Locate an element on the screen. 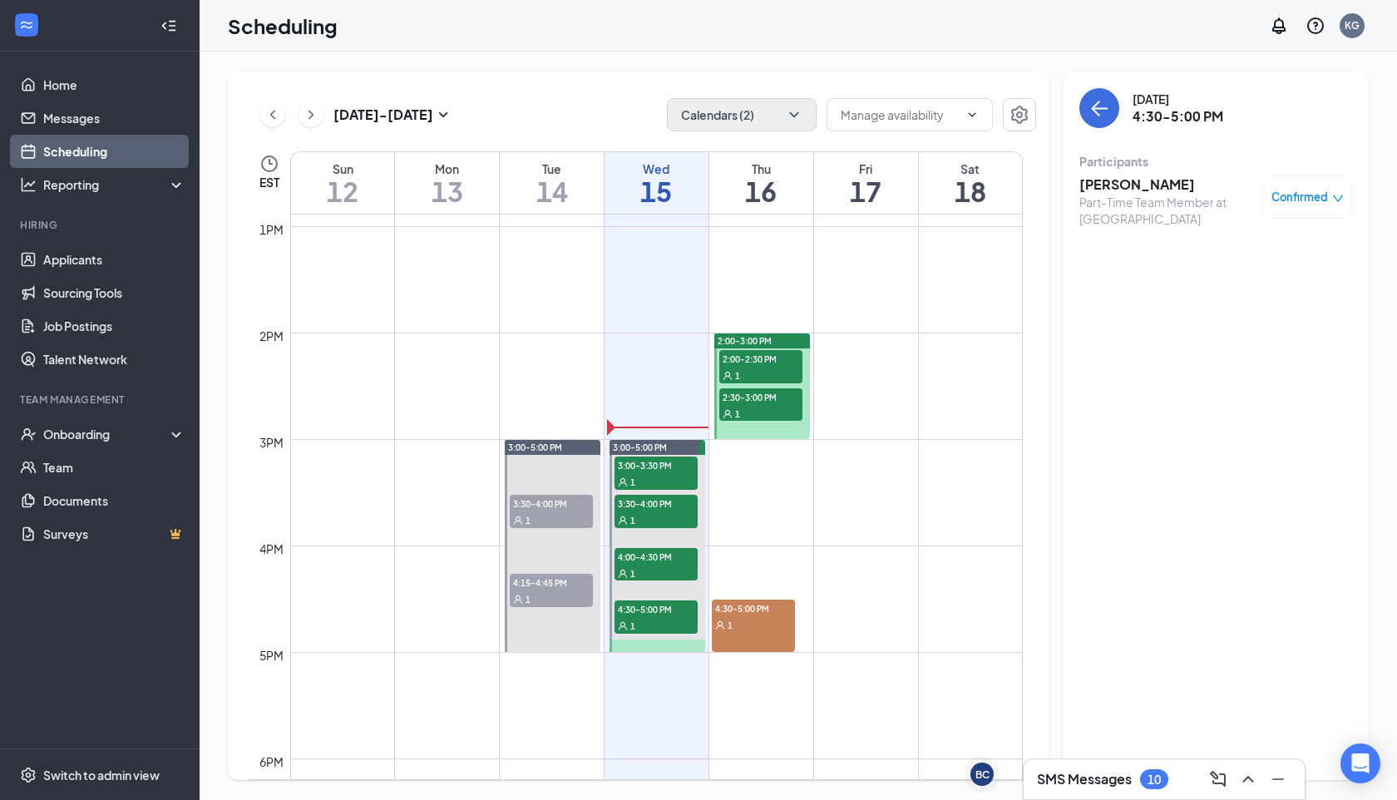 The width and height of the screenshot is (1397, 800). svg: Notifications is located at coordinates (1279, 26).